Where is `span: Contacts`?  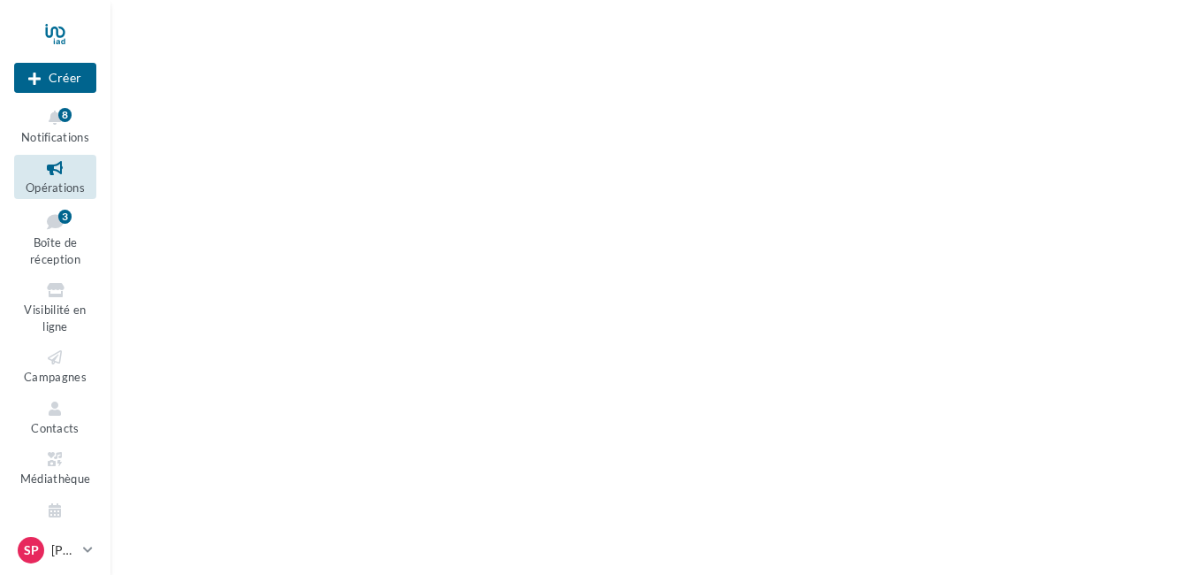
span: Contacts is located at coordinates (55, 428).